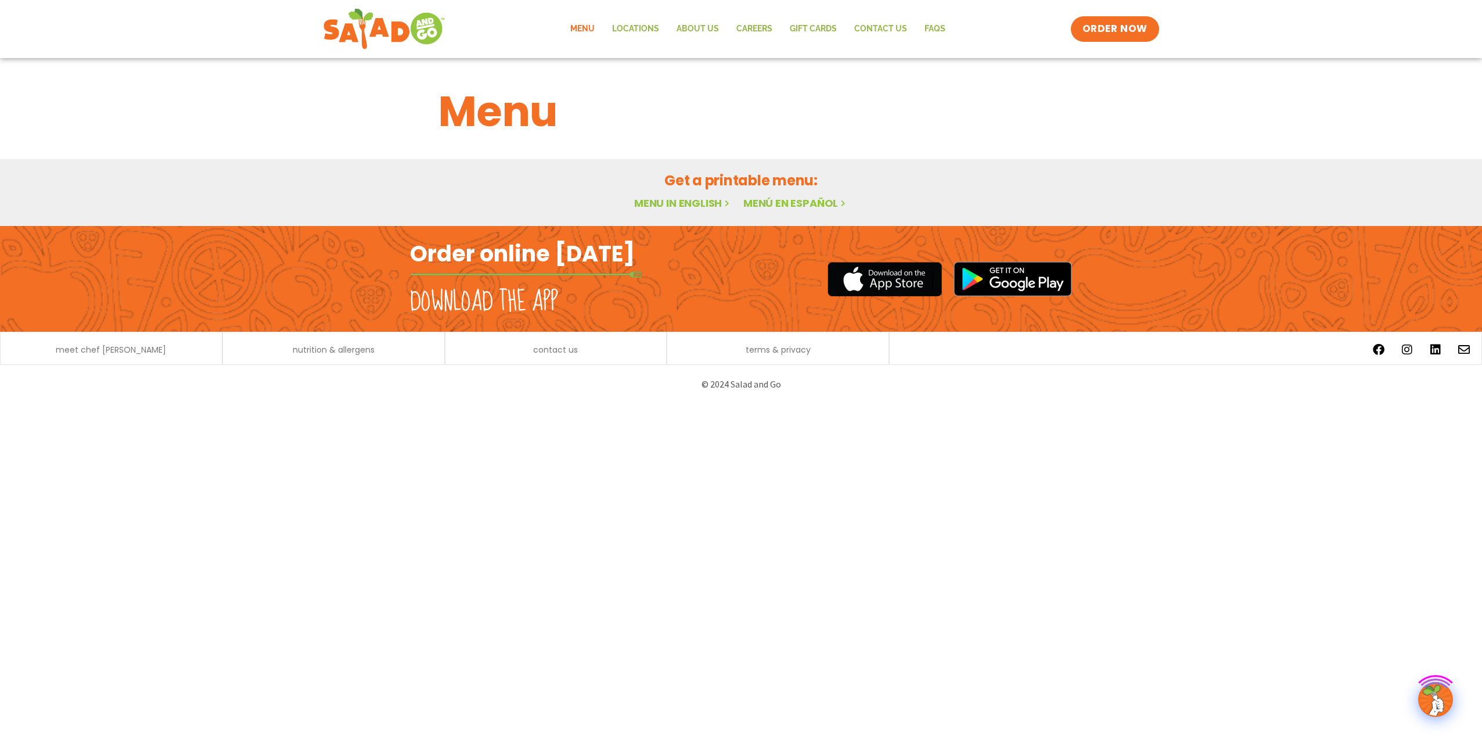 This screenshot has height=746, width=1482. Describe the element at coordinates (758, 29) in the screenshot. I see `nav: Menu` at that location.